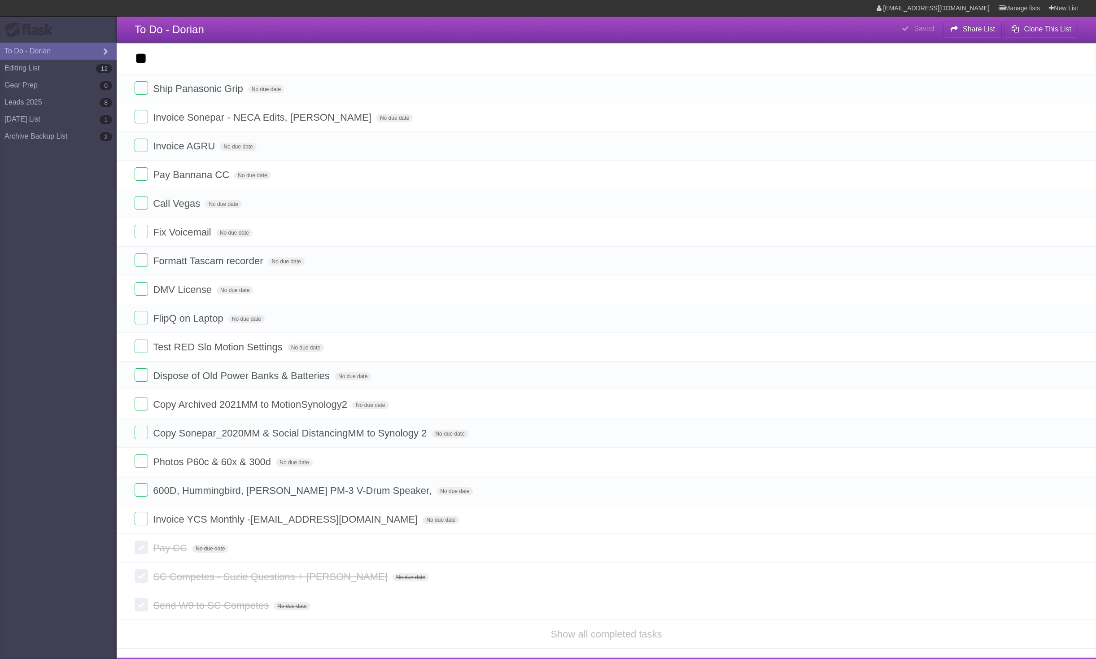 This screenshot has width=1096, height=659. I want to click on span: Send W9 to SC Competes, so click(212, 605).